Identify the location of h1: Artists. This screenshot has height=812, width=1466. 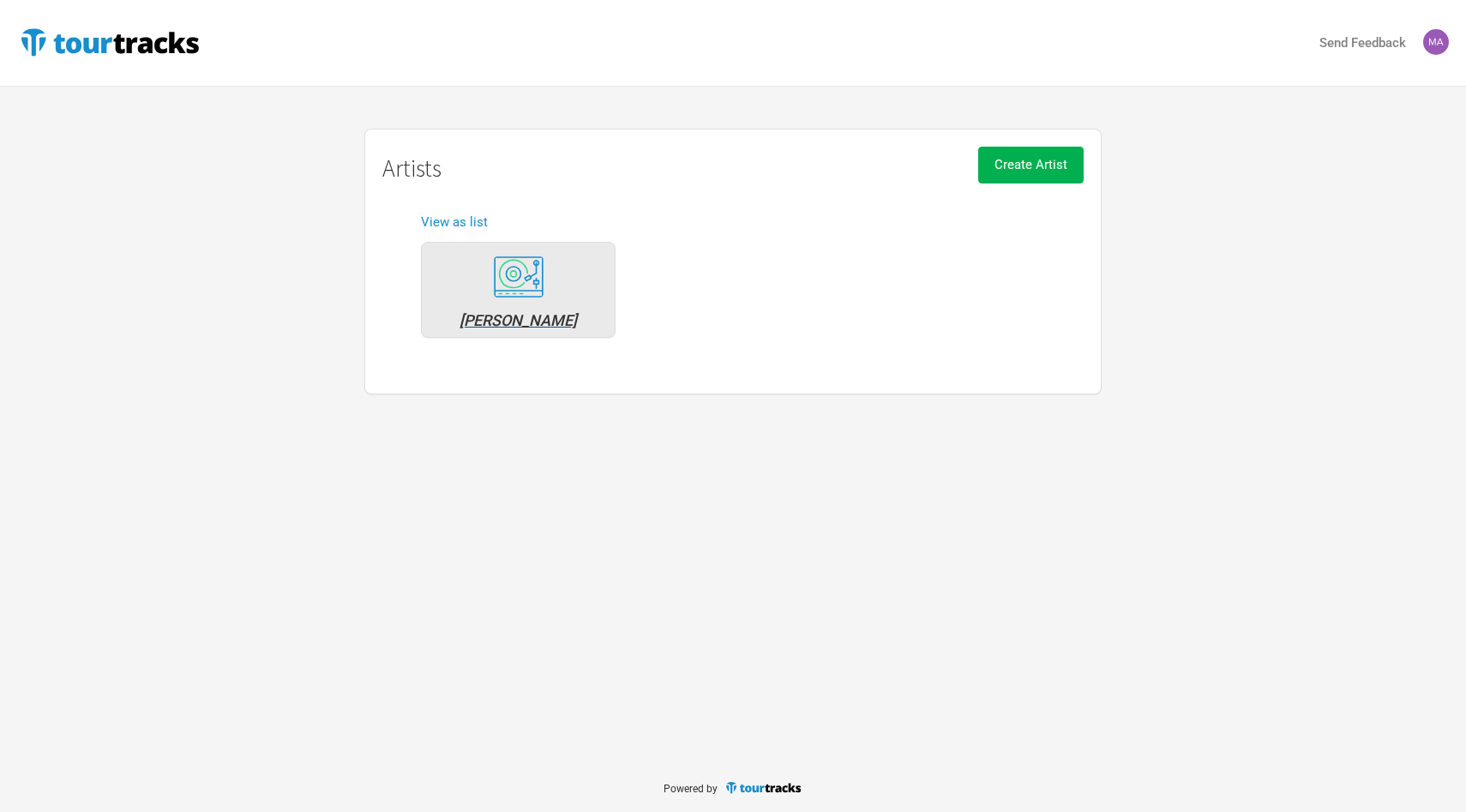
(733, 168).